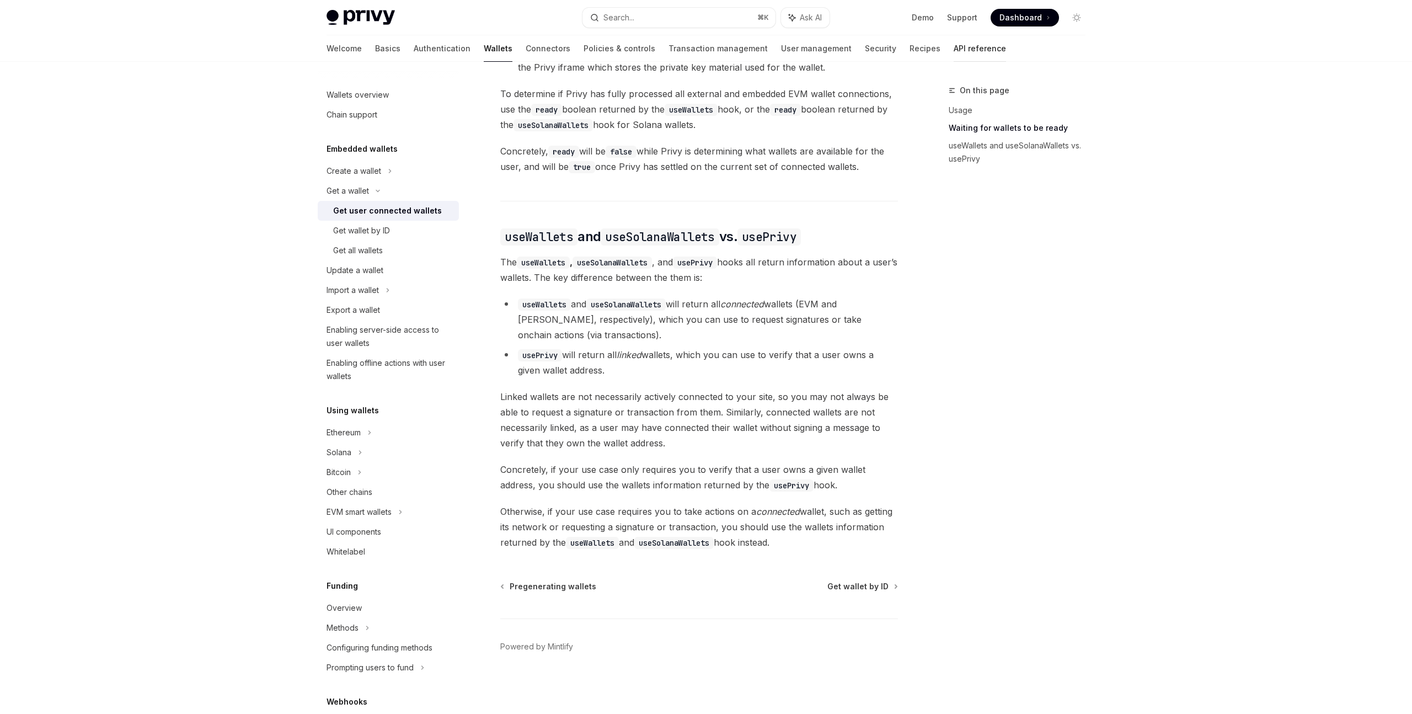 The width and height of the screenshot is (1412, 714). What do you see at coordinates (880, 49) in the screenshot?
I see `a: Security` at bounding box center [880, 49].